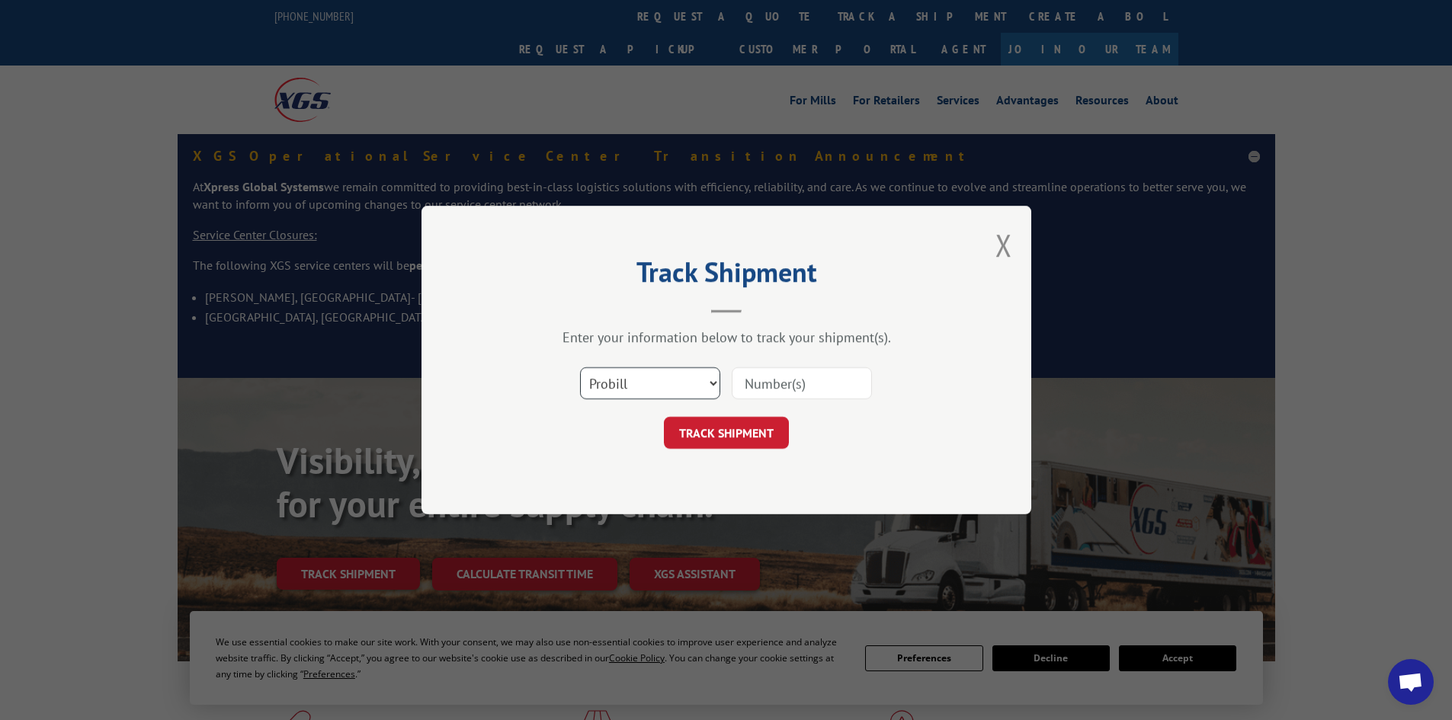 This screenshot has height=720, width=1452. What do you see at coordinates (726, 337) in the screenshot?
I see `div: Enter your information below to track your shipment(s).` at bounding box center [726, 337].